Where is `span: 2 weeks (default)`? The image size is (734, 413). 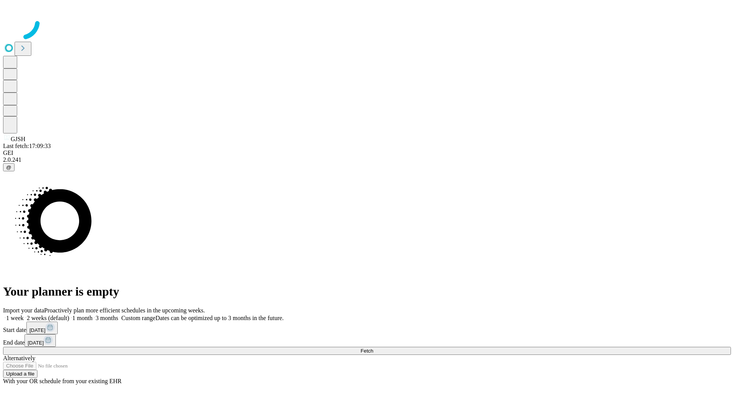
span: 2 weeks (default) is located at coordinates (48, 318).